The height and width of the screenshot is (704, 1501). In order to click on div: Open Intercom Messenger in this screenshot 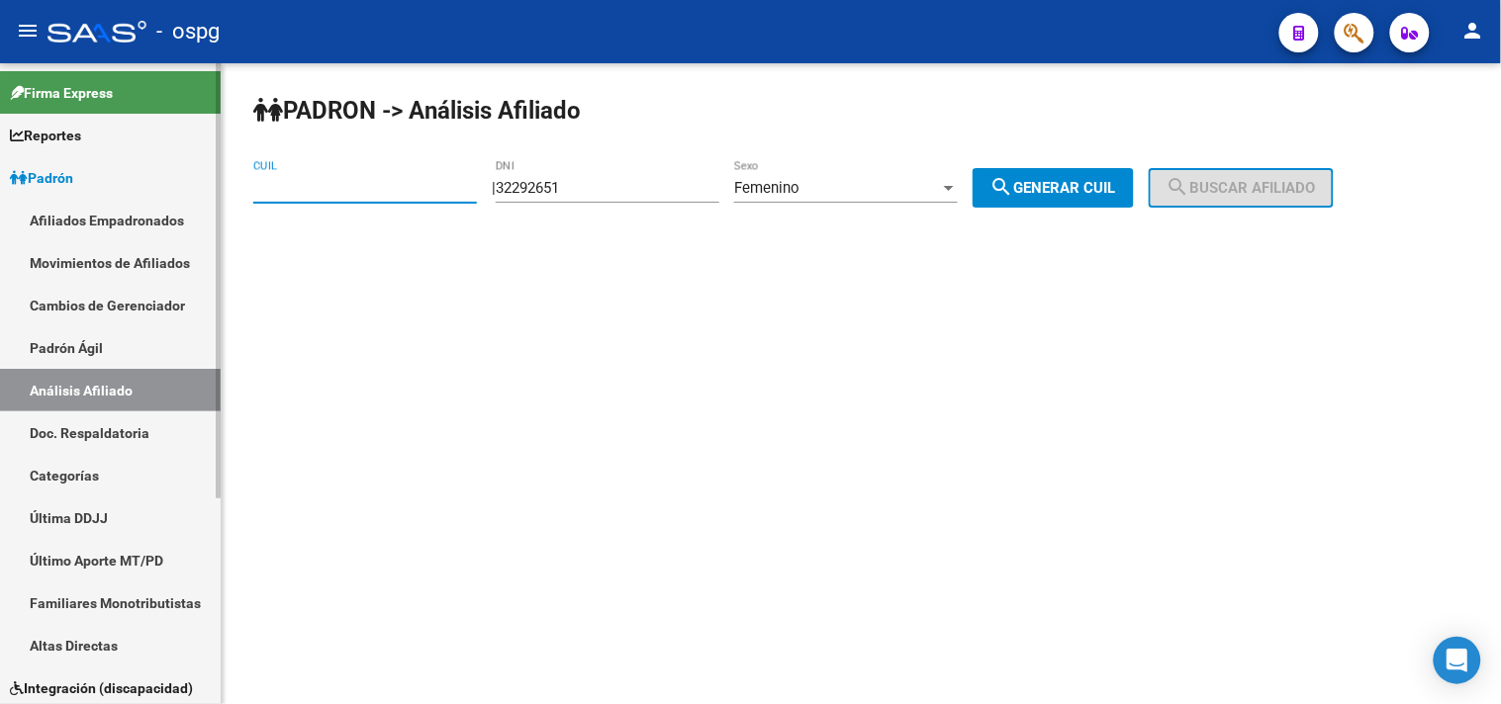, I will do `click(1457, 661)`.